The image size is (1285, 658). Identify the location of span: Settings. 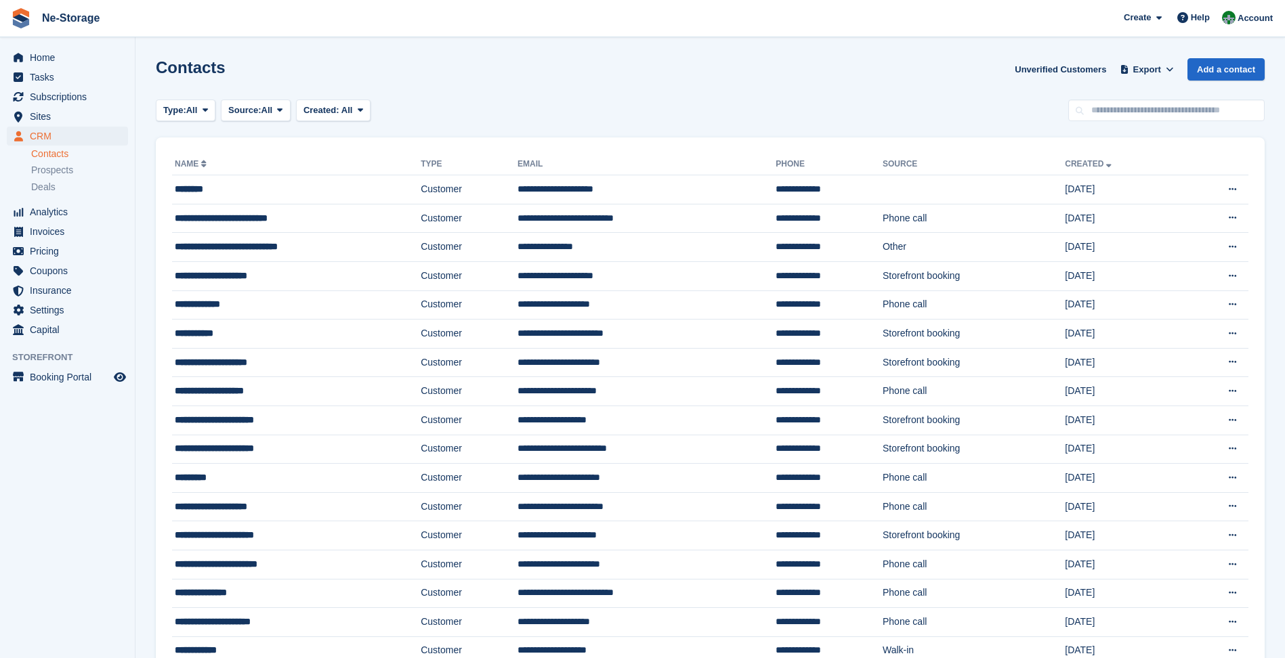
(70, 310).